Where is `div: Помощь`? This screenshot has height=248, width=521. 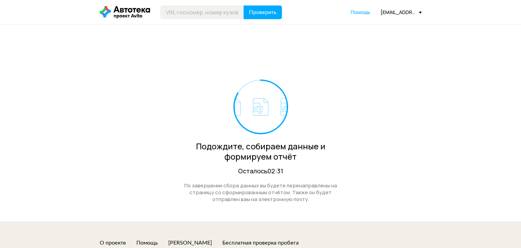
div: Помощь is located at coordinates (147, 243).